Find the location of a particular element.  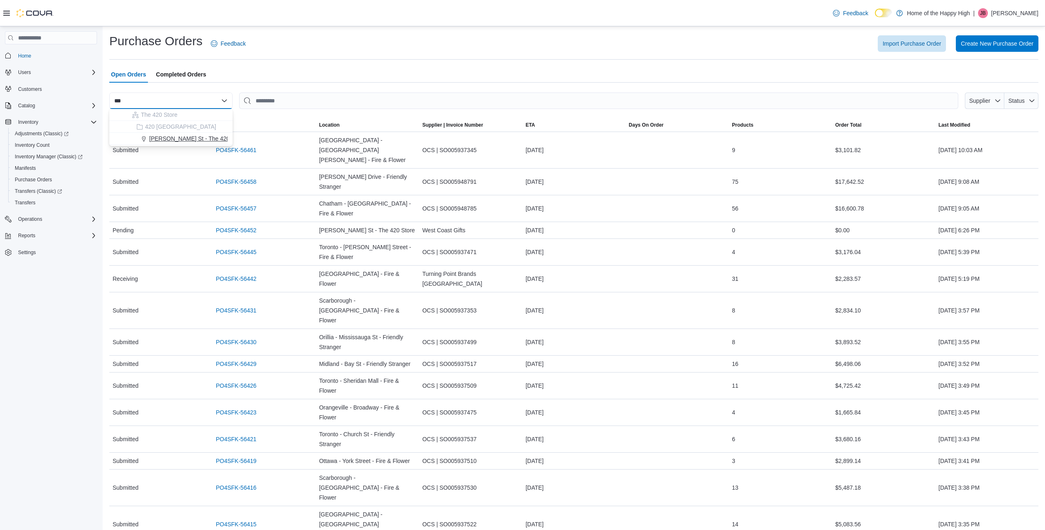

span: 56 is located at coordinates (735, 208).